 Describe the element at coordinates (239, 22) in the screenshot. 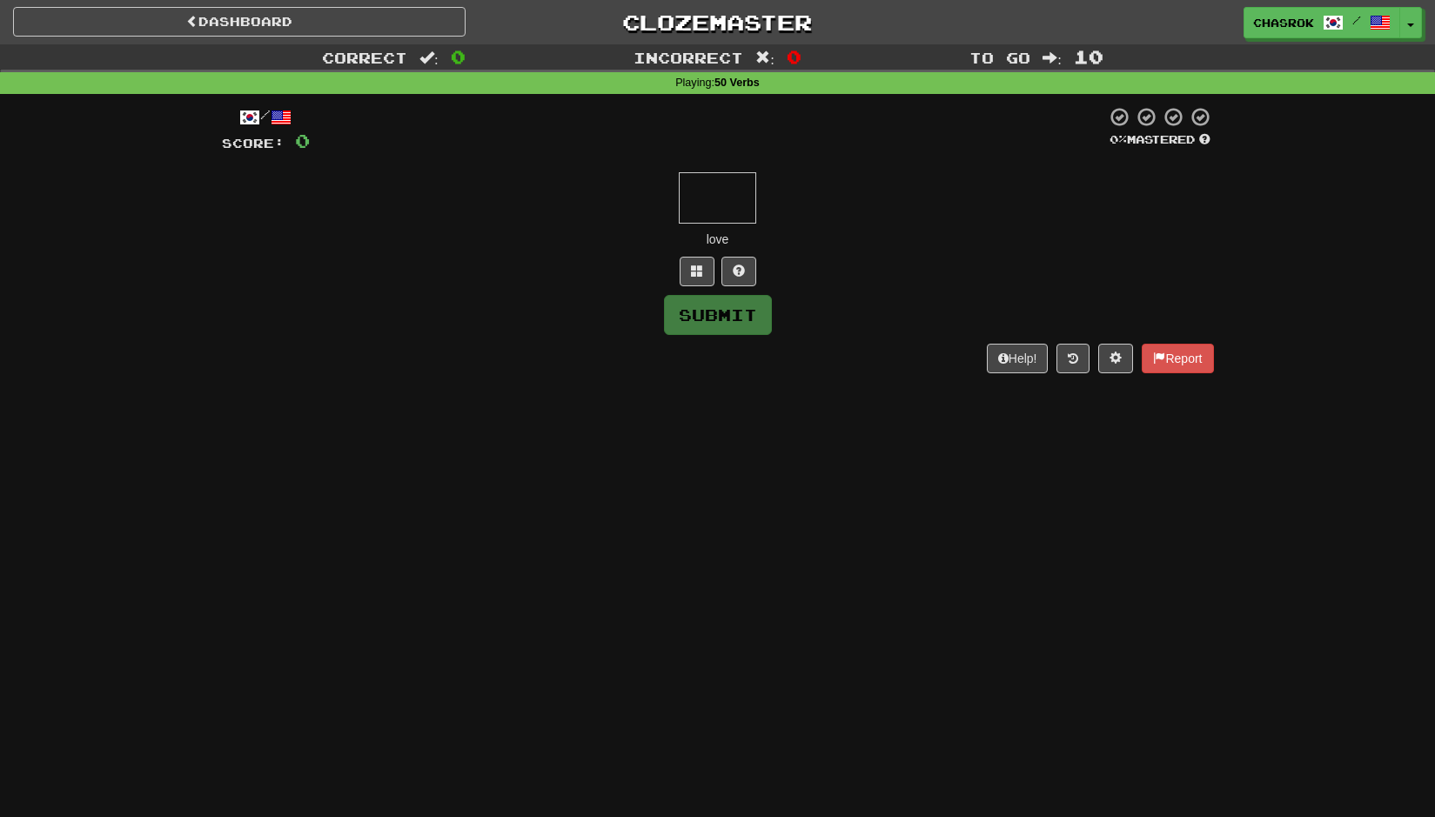

I see `a: Dashboard` at that location.